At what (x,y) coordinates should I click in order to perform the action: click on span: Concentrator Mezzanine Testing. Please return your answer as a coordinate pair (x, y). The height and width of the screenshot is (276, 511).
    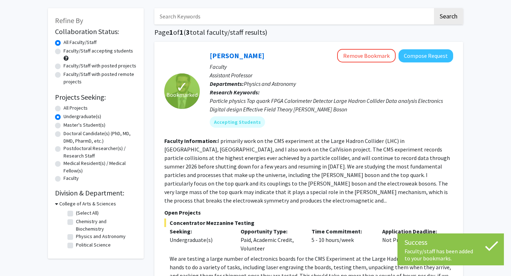
    Looking at the image, I should click on (309, 223).